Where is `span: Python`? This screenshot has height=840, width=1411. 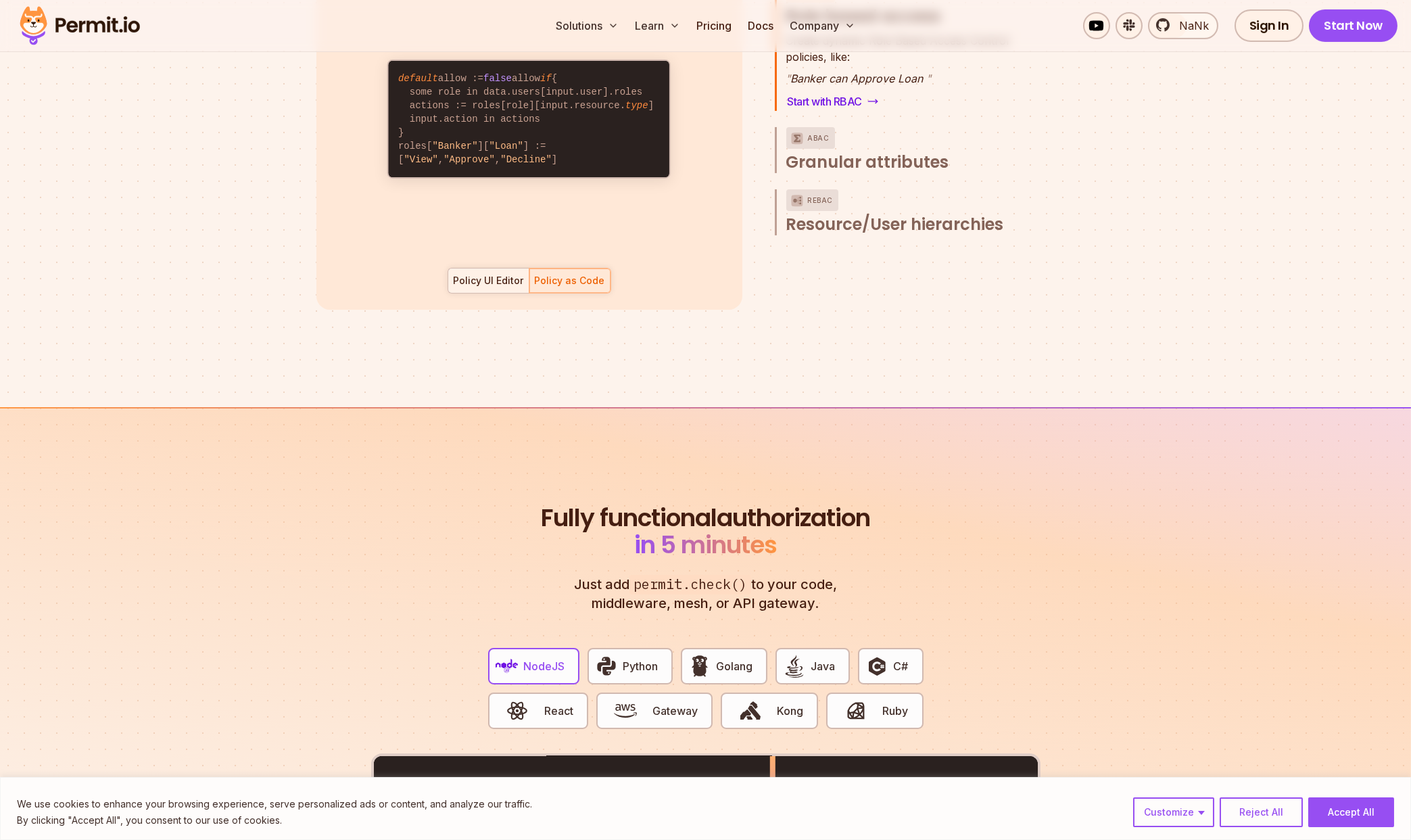 span: Python is located at coordinates (640, 666).